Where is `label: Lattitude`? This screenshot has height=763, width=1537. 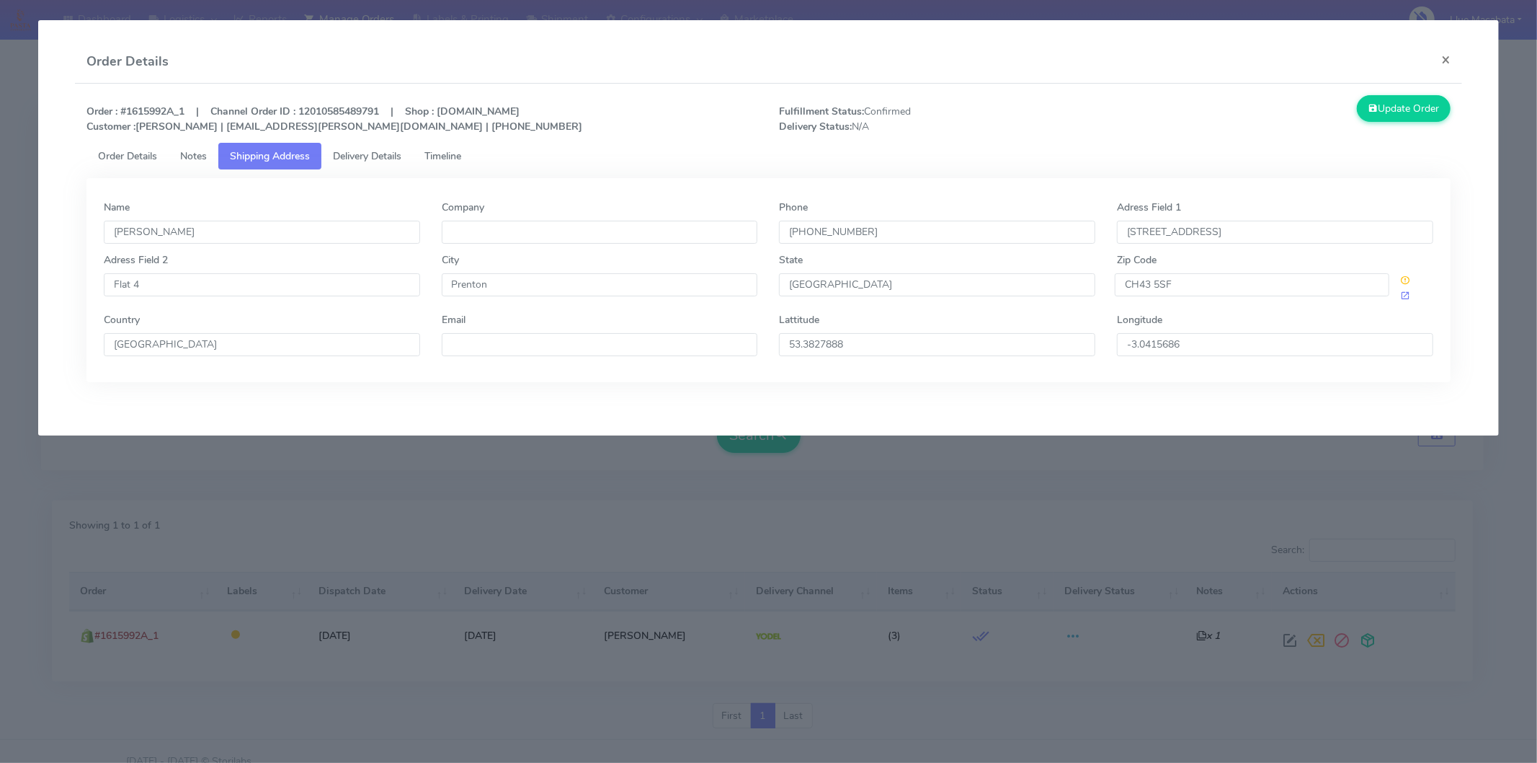
label: Lattitude is located at coordinates (799, 319).